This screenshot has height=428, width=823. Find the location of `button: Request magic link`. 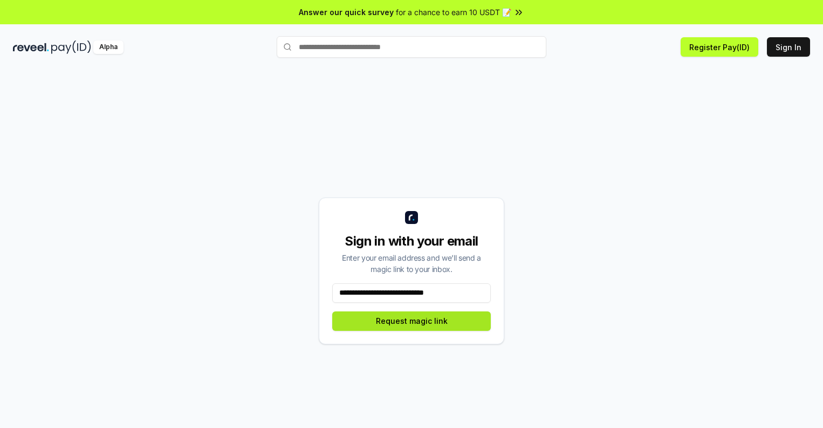

button: Request magic link is located at coordinates (411, 321).